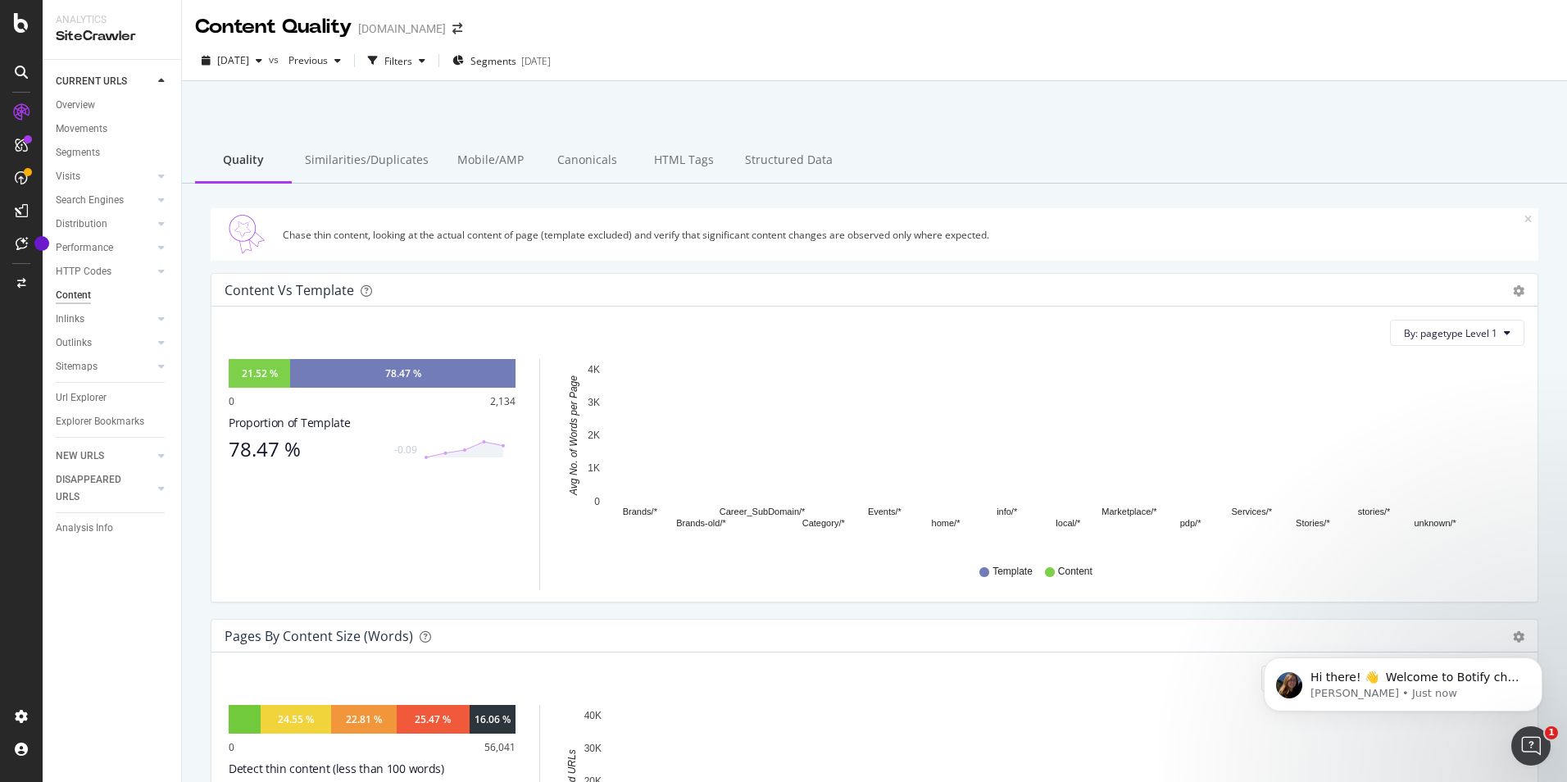 This screenshot has height=782, width=1567. What do you see at coordinates (1190, 524) in the screenshot?
I see `text: pdp/*` at bounding box center [1190, 524].